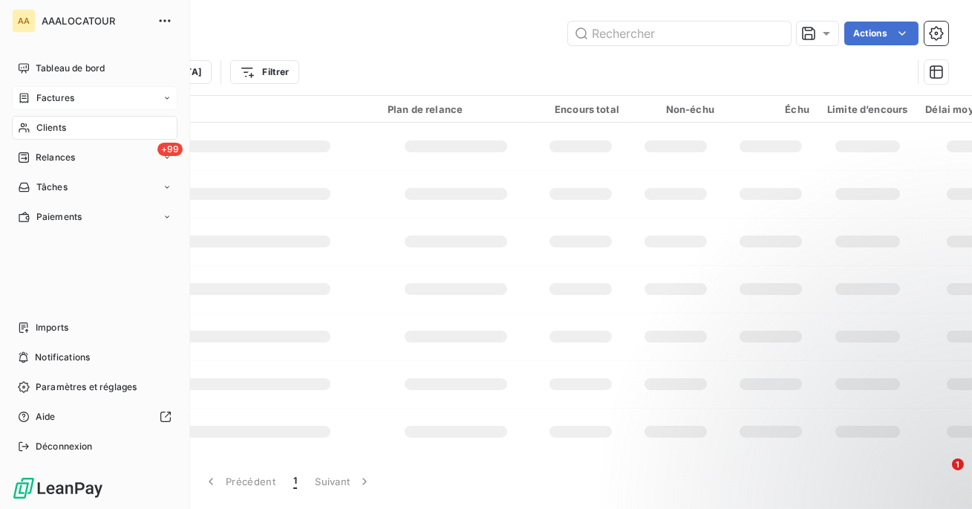 The height and width of the screenshot is (509, 972). I want to click on div: Non-échu, so click(676, 109).